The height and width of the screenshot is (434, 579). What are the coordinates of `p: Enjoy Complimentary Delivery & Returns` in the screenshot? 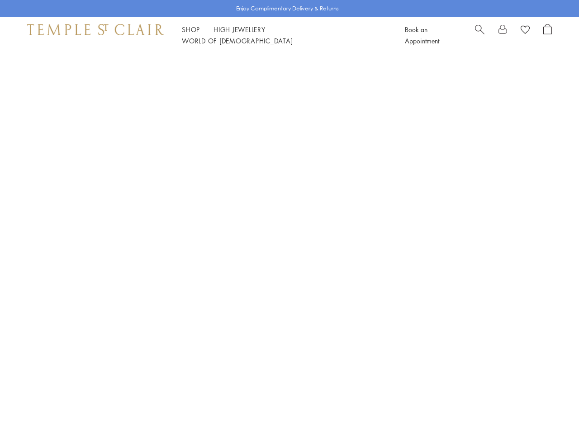 It's located at (287, 9).